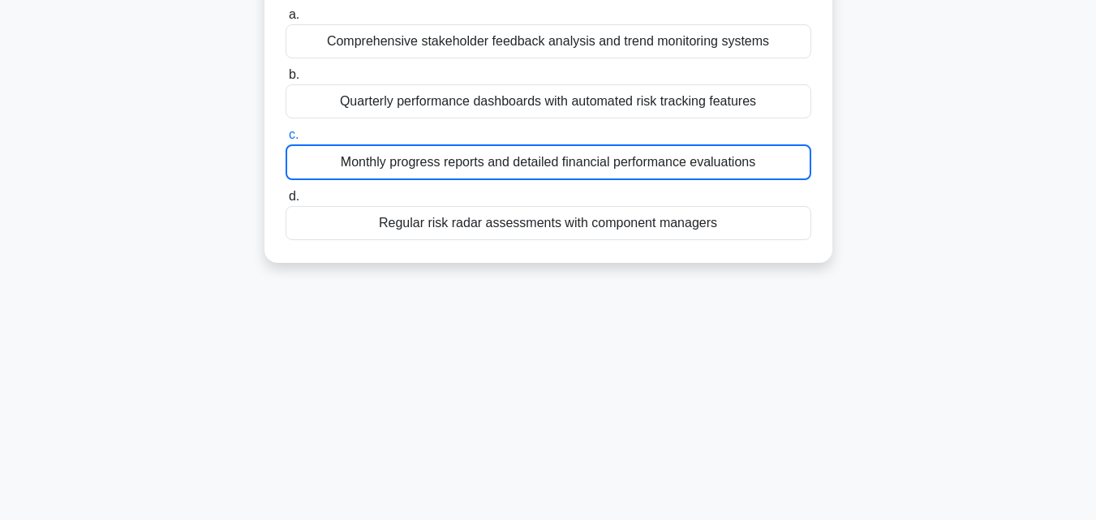 The width and height of the screenshot is (1096, 520). Describe the element at coordinates (548, 223) in the screenshot. I see `div: Regular risk radar assessments with component managers` at that location.